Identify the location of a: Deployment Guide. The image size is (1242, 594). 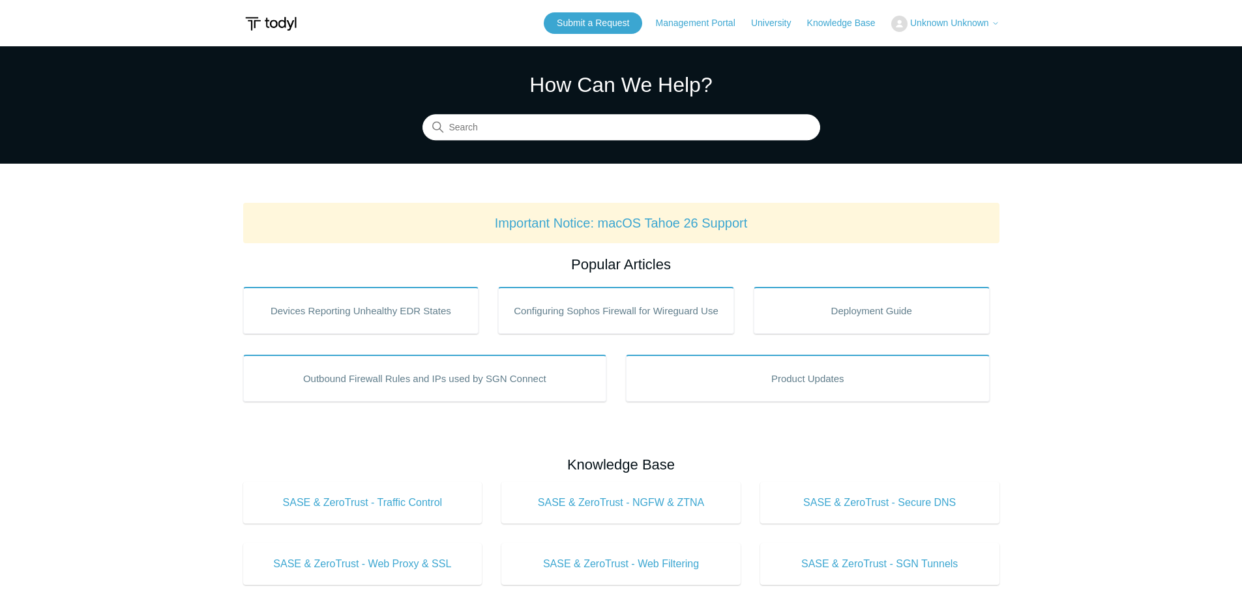
(872, 310).